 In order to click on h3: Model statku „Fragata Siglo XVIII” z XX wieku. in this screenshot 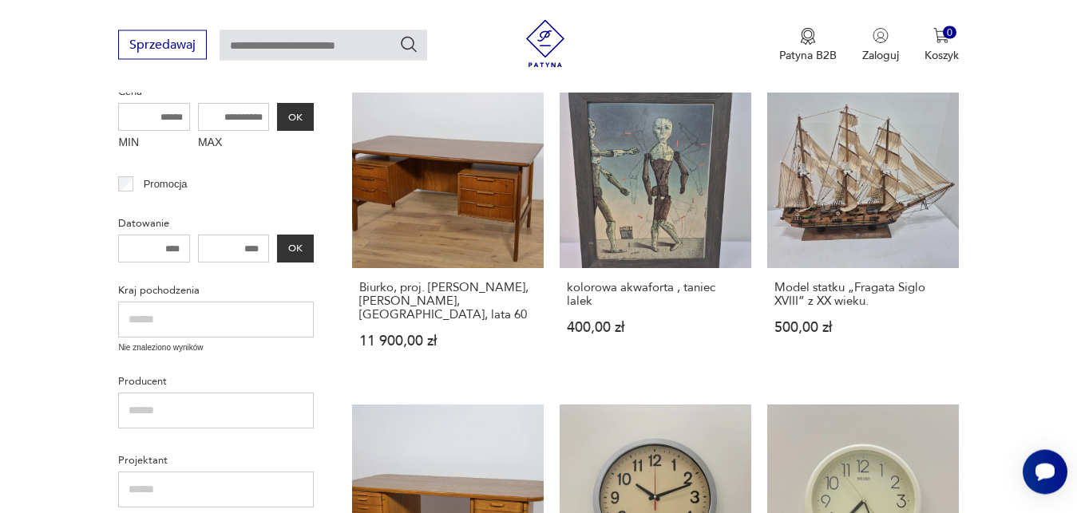, I will do `click(863, 295)`.